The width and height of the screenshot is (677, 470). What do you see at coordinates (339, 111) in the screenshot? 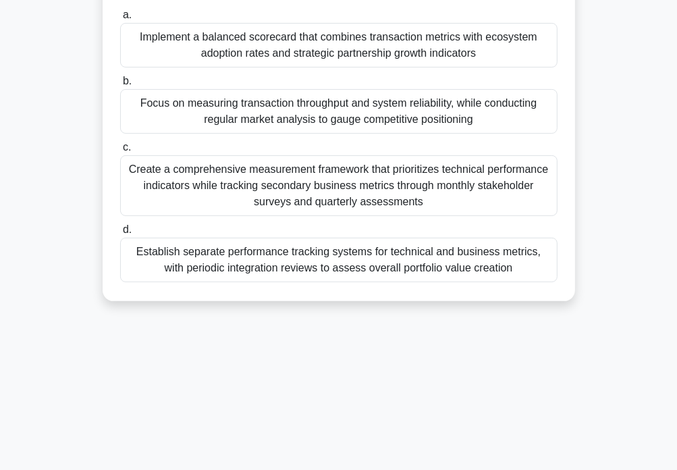
I see `div: Focus on measuring transaction throughput and system reliability, while conducting regular market...` at bounding box center [339, 111].